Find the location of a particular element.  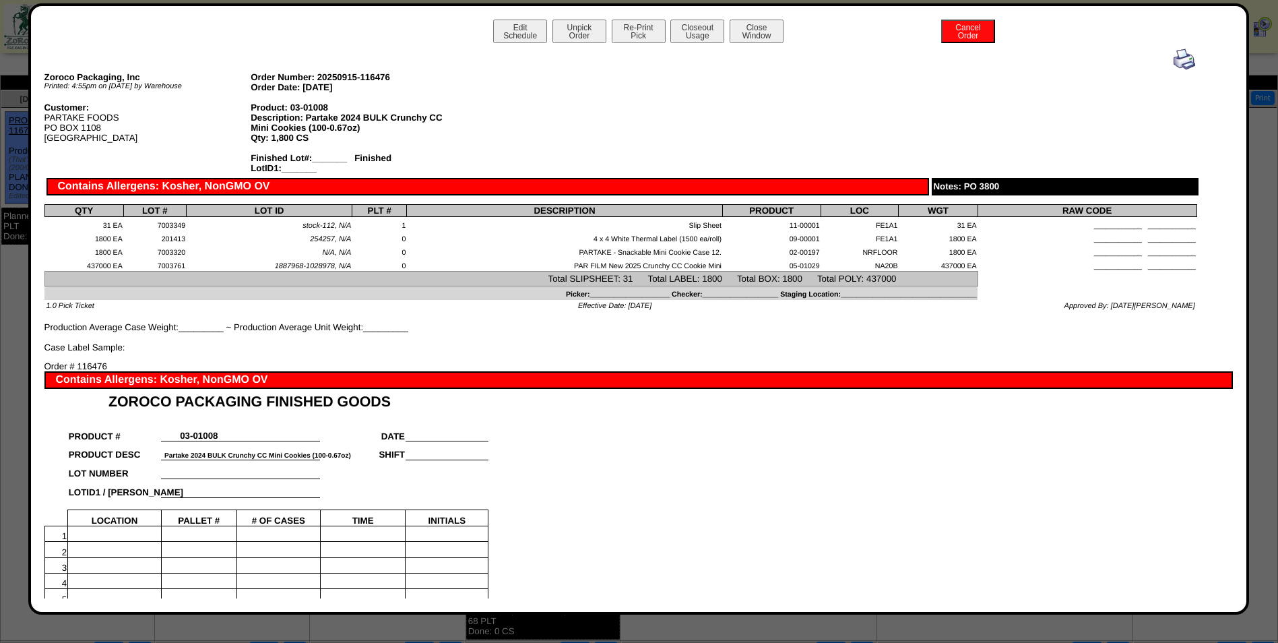

td: PAR FILM New 2025 Crunchy CC Cookie Mini is located at coordinates (565, 264).